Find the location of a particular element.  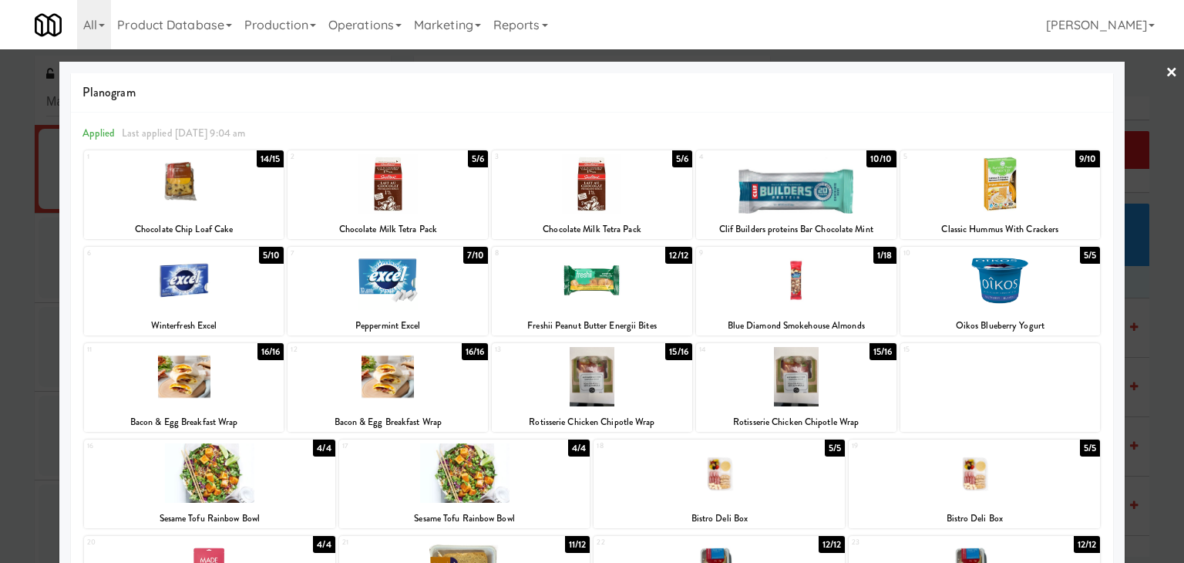

div: 114/15Chocolate Chip Loaf Cake is located at coordinates (184, 194).